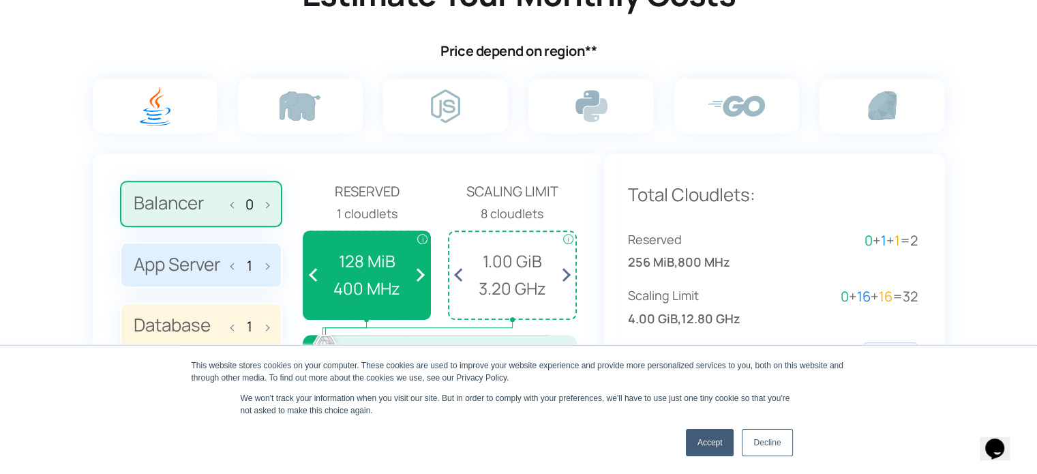  What do you see at coordinates (773, 195) in the screenshot?
I see `p: Total Cloudlets:` at bounding box center [773, 195].